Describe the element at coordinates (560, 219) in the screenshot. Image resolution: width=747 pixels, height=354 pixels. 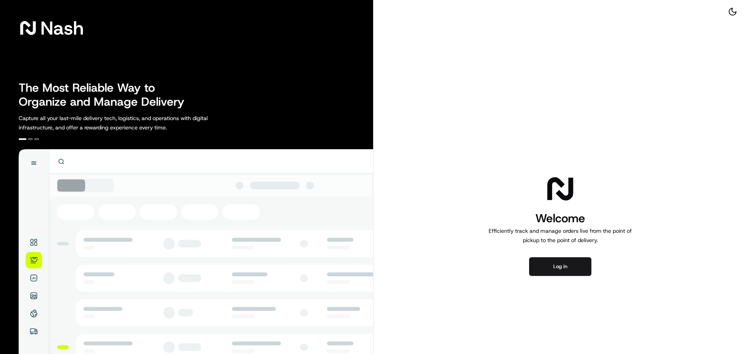
I see `h1: Welcome` at that location.